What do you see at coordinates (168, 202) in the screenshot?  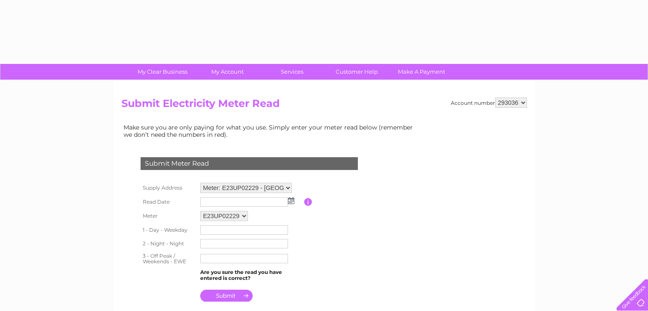 I see `th: Read Date` at bounding box center [168, 202].